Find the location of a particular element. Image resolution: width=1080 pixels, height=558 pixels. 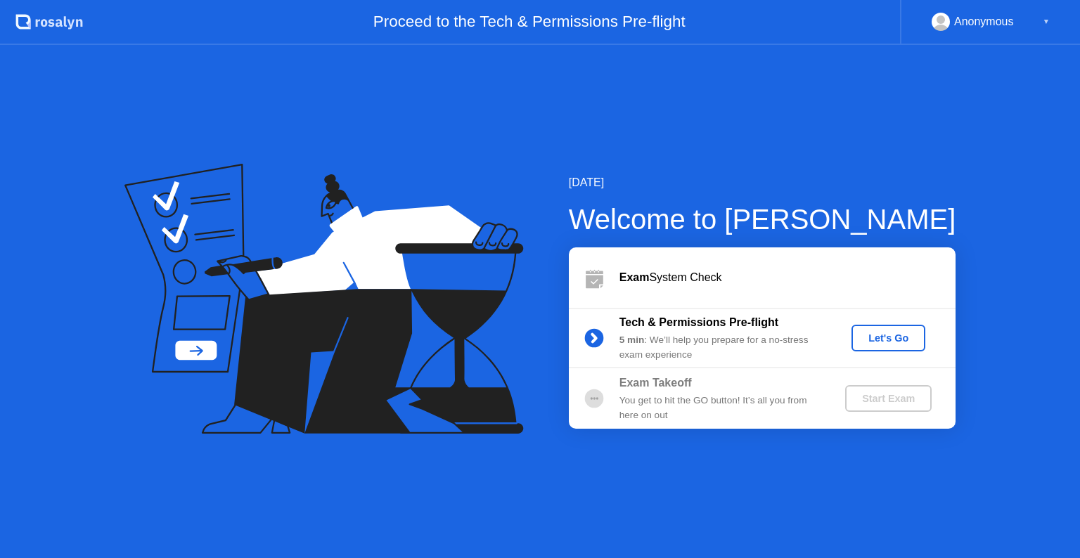

button: Let's Go is located at coordinates (888, 338).